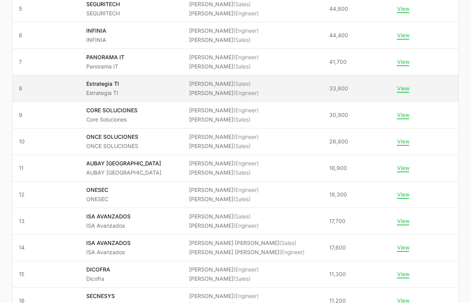 This screenshot has width=471, height=303. What do you see at coordinates (338, 35) in the screenshot?
I see `span: 44,400` at bounding box center [338, 35].